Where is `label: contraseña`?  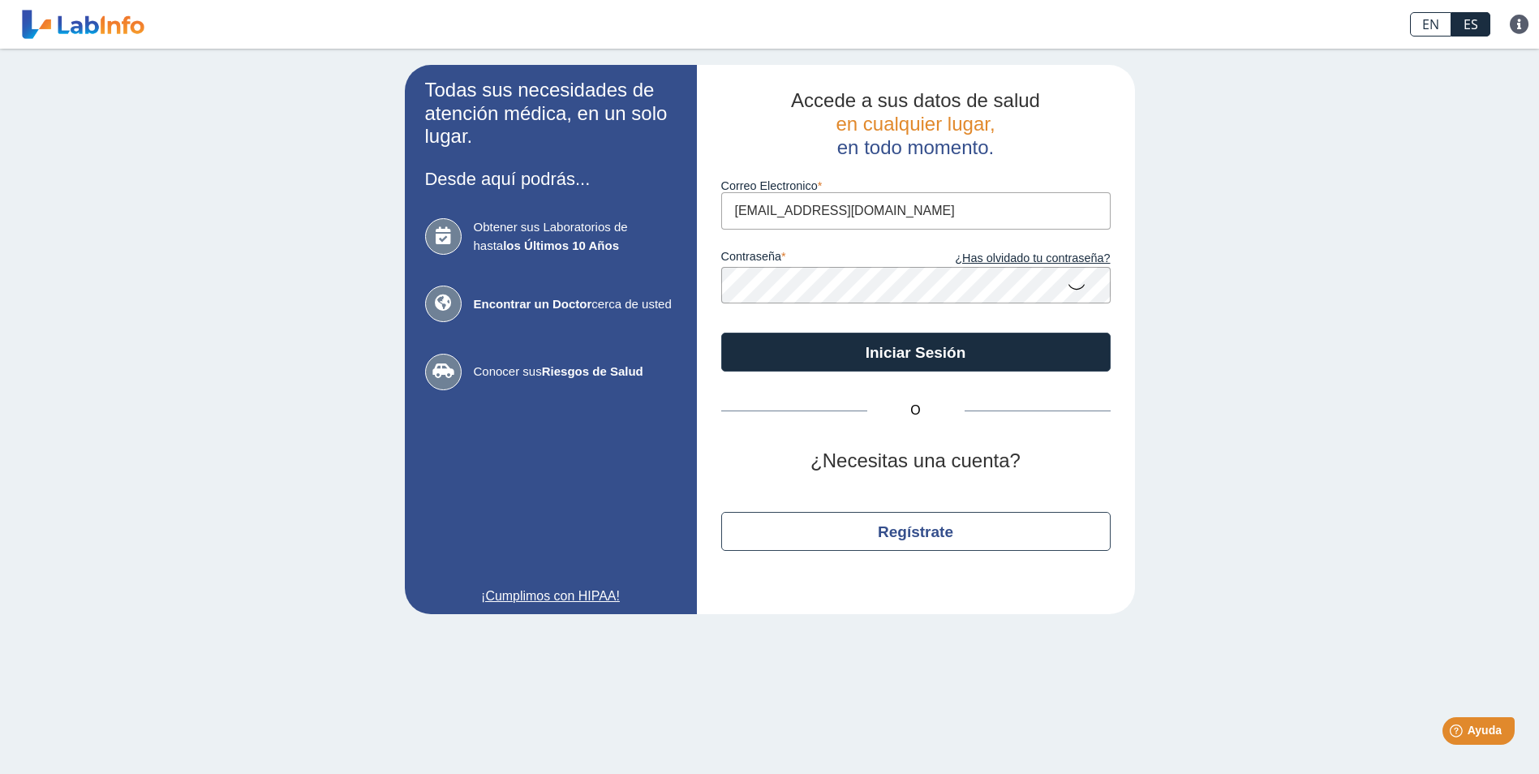
label: contraseña is located at coordinates (818, 259).